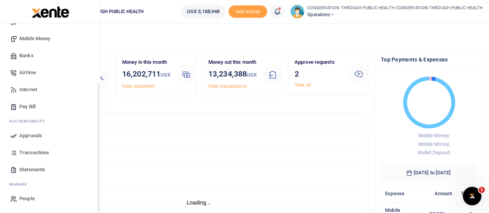 This screenshot has height=213, width=489. What do you see at coordinates (434, 152) in the screenshot?
I see `span: Wallet Deposit` at bounding box center [434, 152].